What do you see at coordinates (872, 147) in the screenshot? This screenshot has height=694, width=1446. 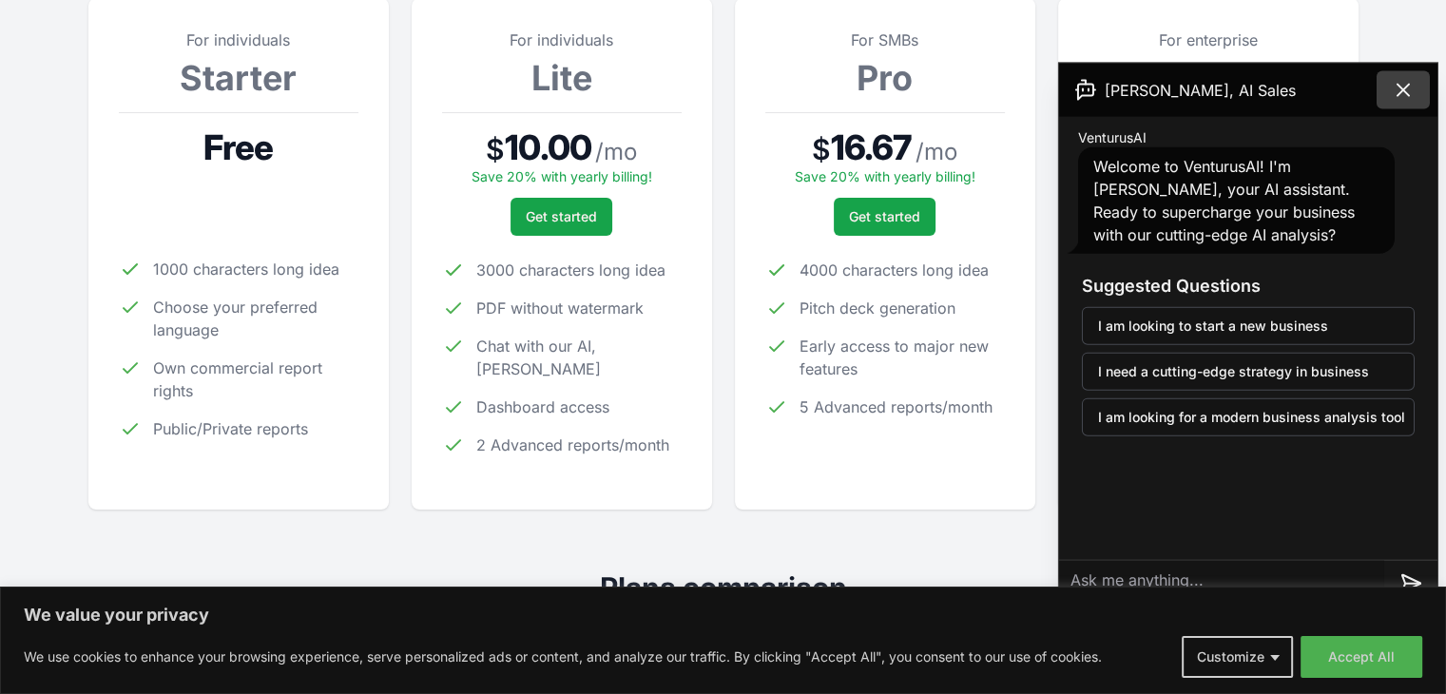 I see `span: 16.67` at bounding box center [872, 147].